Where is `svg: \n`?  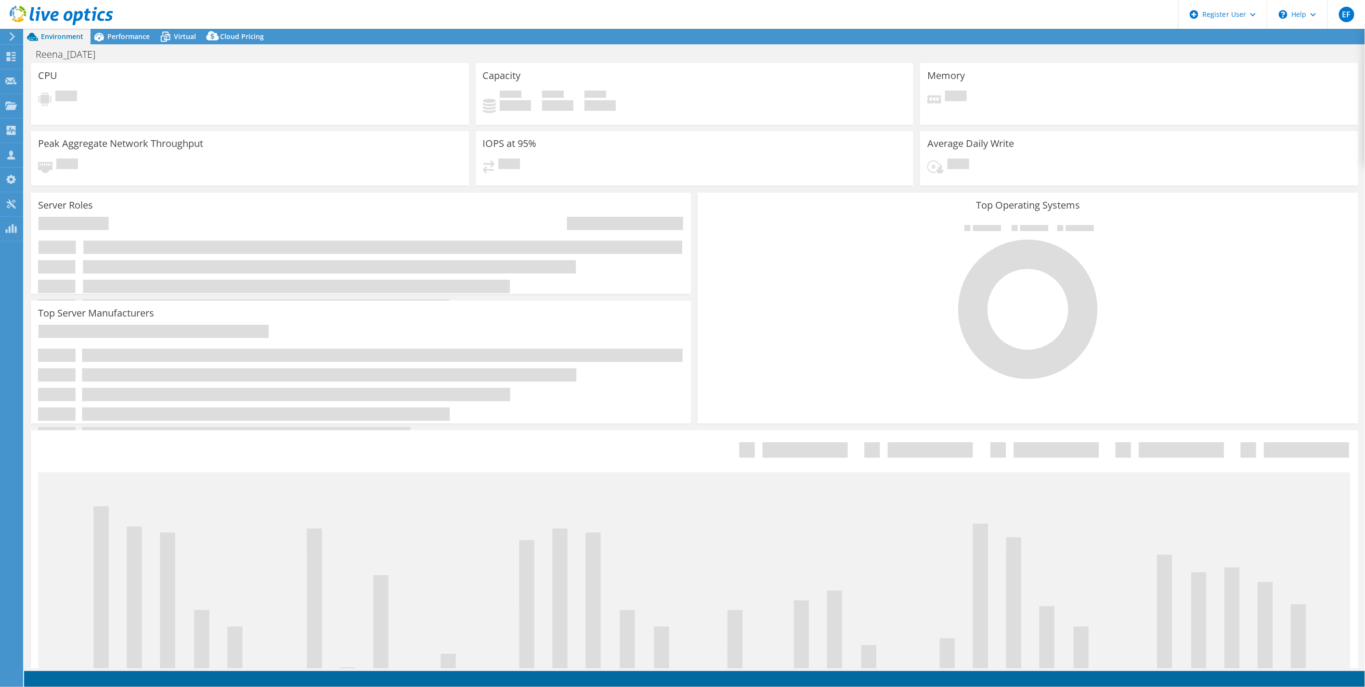 svg: \n is located at coordinates (1283, 14).